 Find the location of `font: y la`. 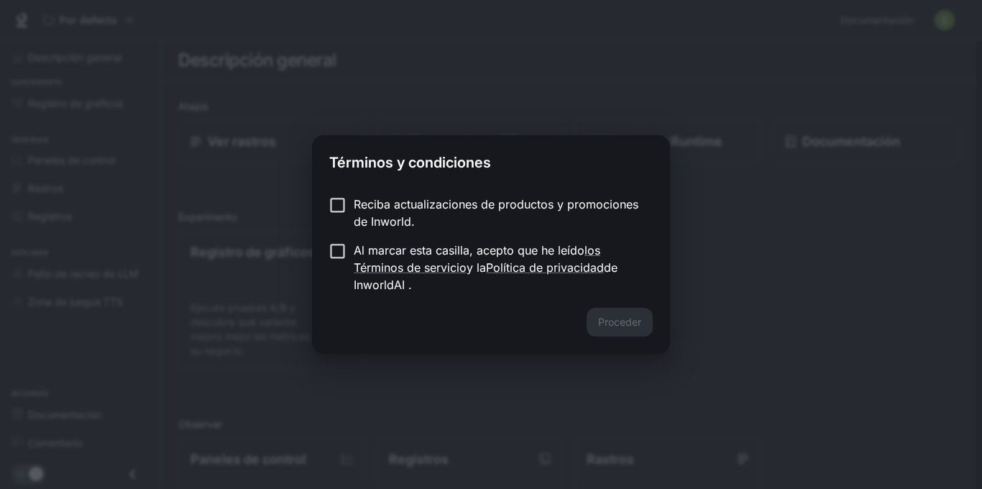

font: y la is located at coordinates (476, 267).